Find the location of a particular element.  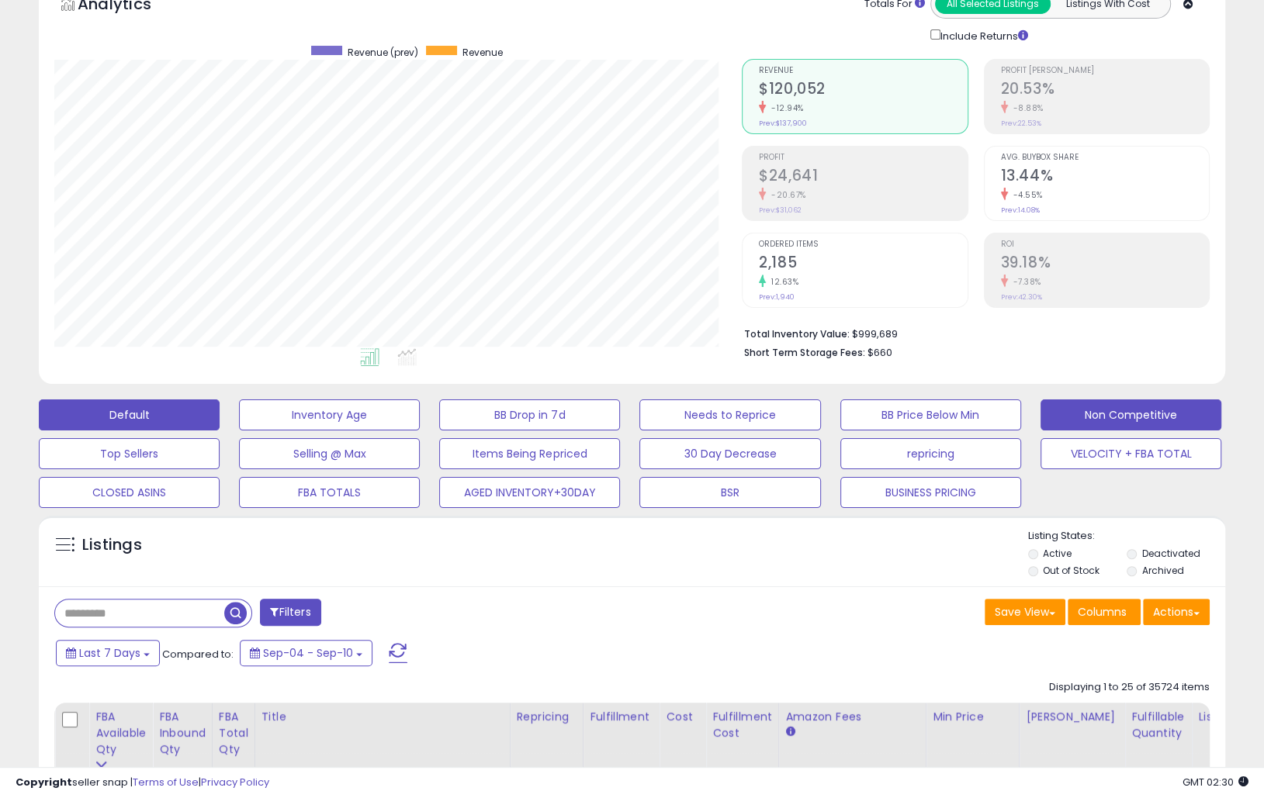

button: Needs to Reprice is located at coordinates (729, 415).